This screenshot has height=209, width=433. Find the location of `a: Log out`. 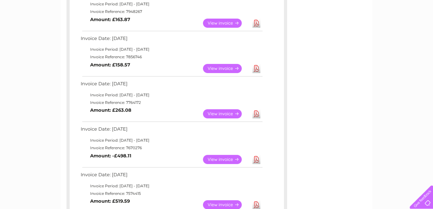

a: Log out is located at coordinates (419, 29).